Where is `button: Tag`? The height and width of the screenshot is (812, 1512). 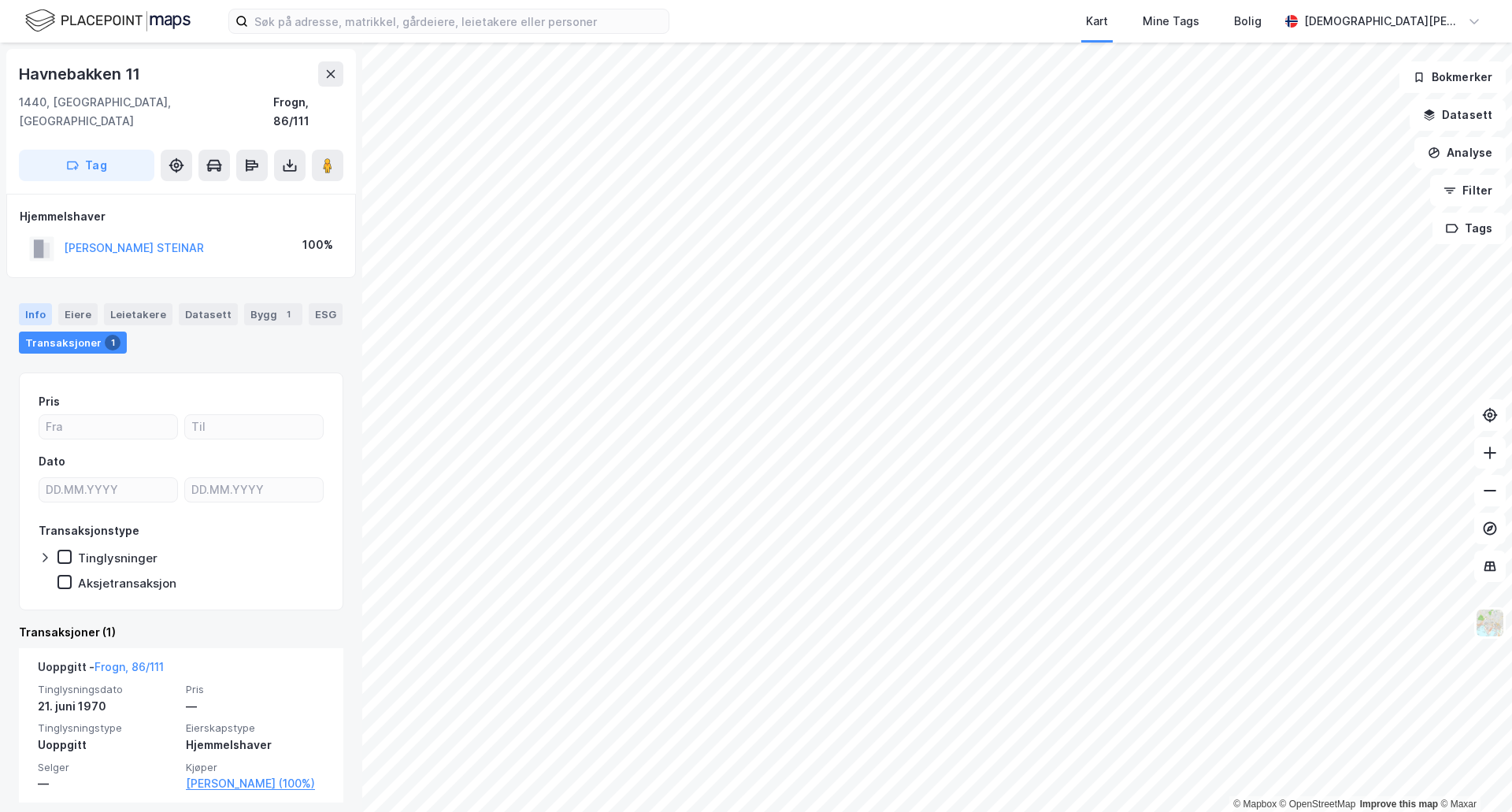
button: Tag is located at coordinates (87, 166).